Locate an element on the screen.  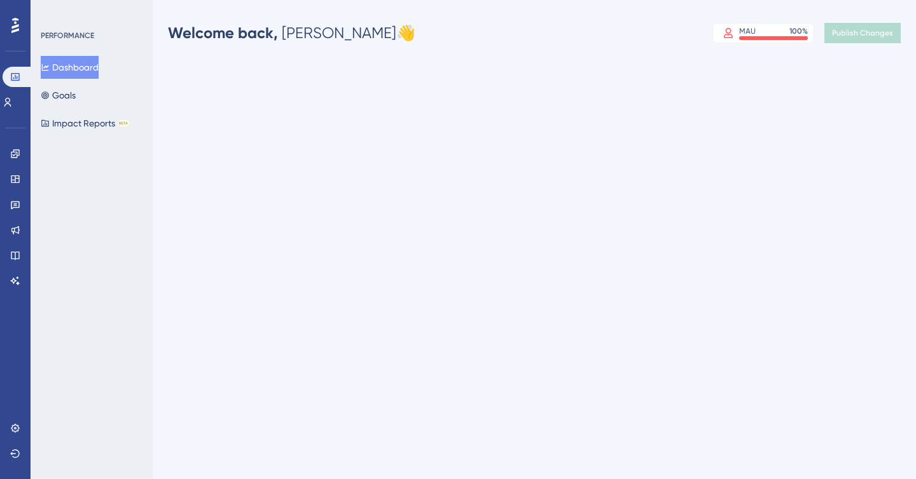
button: Impact ReportsBETA is located at coordinates (85, 123).